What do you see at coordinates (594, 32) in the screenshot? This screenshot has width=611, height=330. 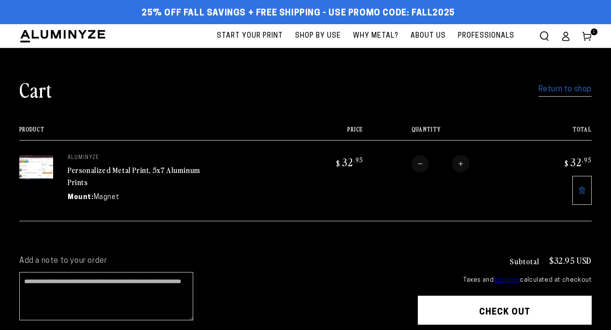 I see `span: 1` at bounding box center [594, 32].